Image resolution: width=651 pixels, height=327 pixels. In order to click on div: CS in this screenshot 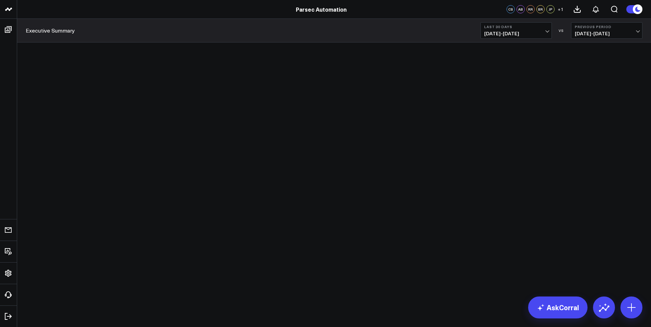, I will do `click(511, 9)`.